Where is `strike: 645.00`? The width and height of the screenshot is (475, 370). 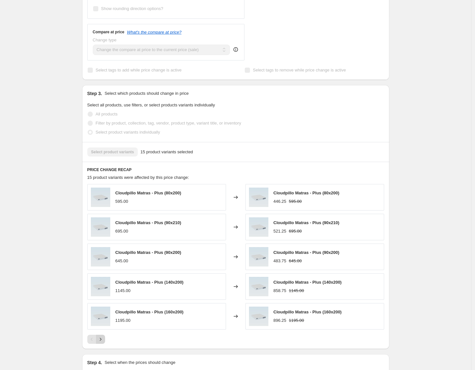
strike: 645.00 is located at coordinates (295, 261).